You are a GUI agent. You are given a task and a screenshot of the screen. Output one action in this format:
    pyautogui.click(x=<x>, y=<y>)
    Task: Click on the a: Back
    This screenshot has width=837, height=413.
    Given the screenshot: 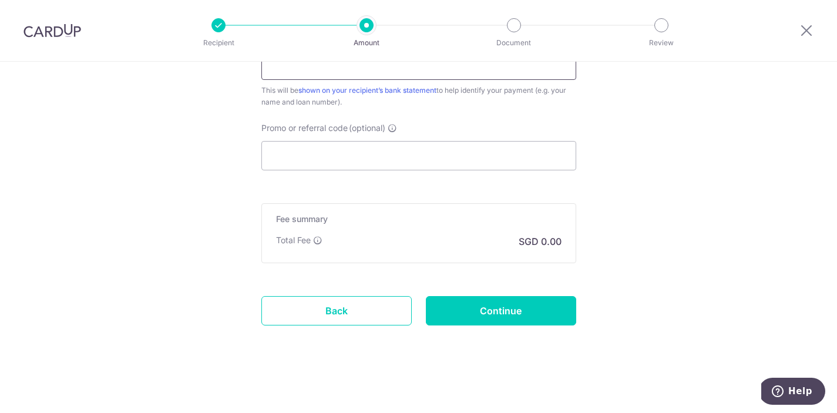 What is the action you would take?
    pyautogui.click(x=336, y=311)
    